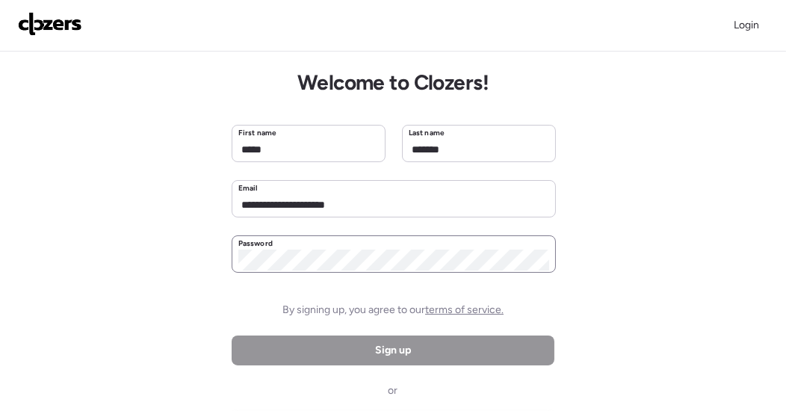  I want to click on span: Login, so click(746, 25).